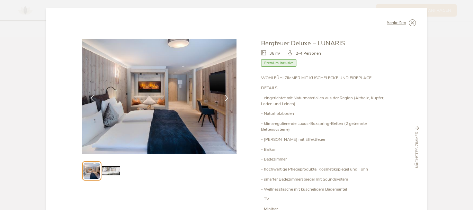  Describe the element at coordinates (326, 150) in the screenshot. I see `p: - Balkon` at that location.